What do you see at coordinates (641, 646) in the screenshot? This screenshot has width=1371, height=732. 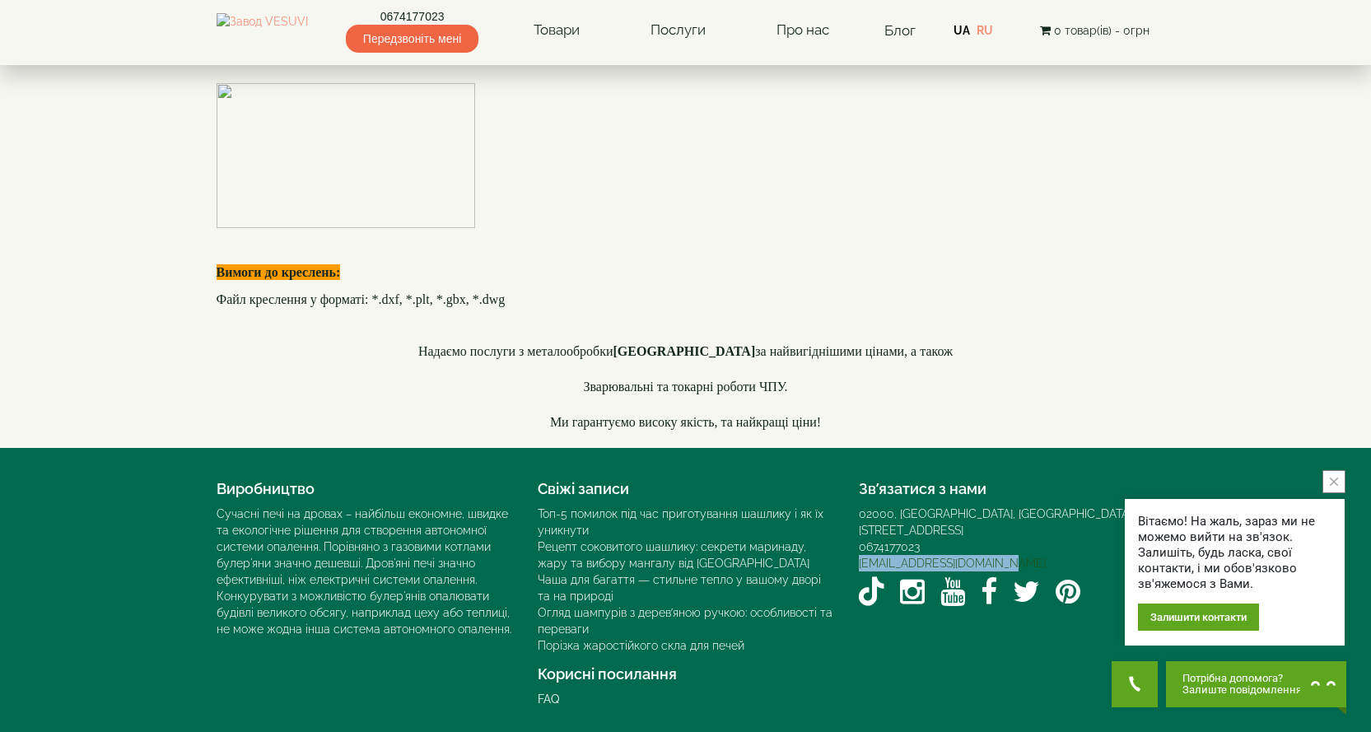 I see `a: Порізка жаростійкого скла для печей` at bounding box center [641, 646].